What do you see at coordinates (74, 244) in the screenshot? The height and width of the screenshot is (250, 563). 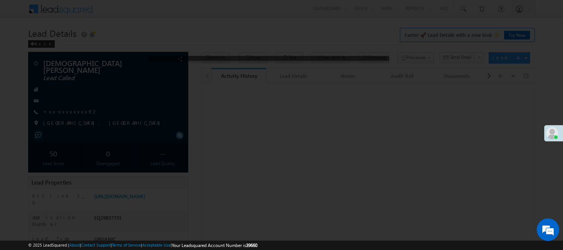 I see `a: About` at bounding box center [74, 244].